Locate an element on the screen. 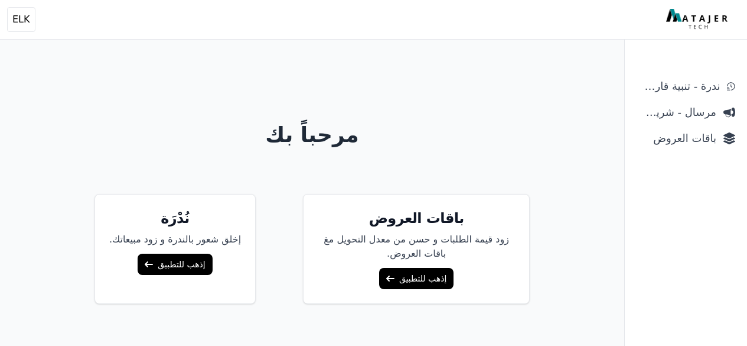 This screenshot has width=747, height=346. p: إخلق شعور بالندرة و زود مبيعاتك. is located at coordinates (175, 239).